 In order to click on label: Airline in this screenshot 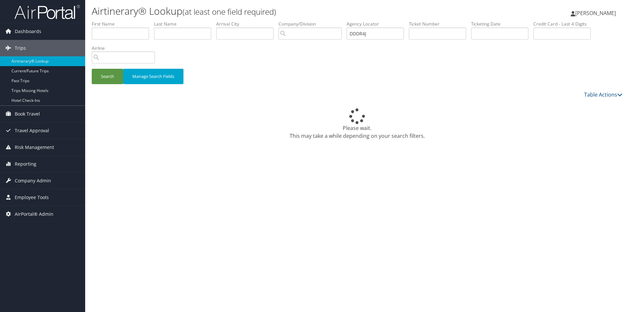, I will do `click(126, 48)`.